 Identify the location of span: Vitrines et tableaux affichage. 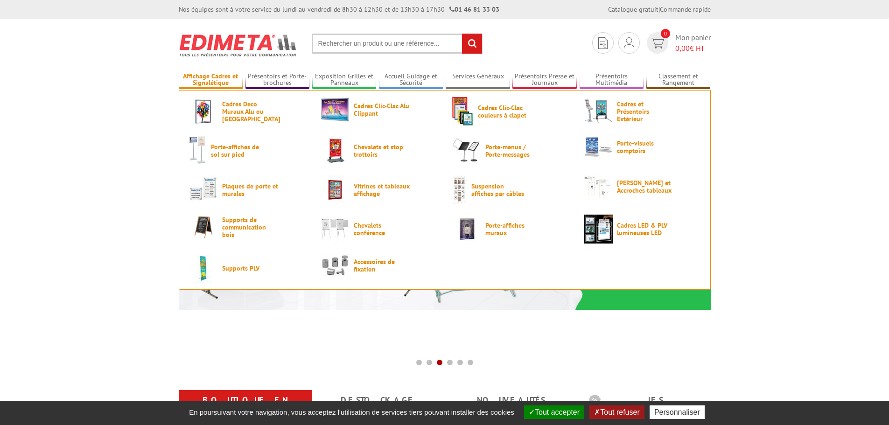
(382, 190).